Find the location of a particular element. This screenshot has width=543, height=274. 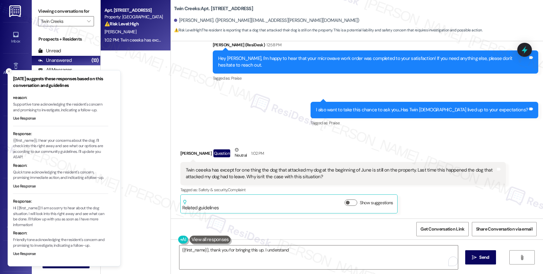

div: 1:02 PM: Twin ceeeka has except for one thing the dog that attacked my dog at the beginning of Ju... is located at coordinates (316, 40).